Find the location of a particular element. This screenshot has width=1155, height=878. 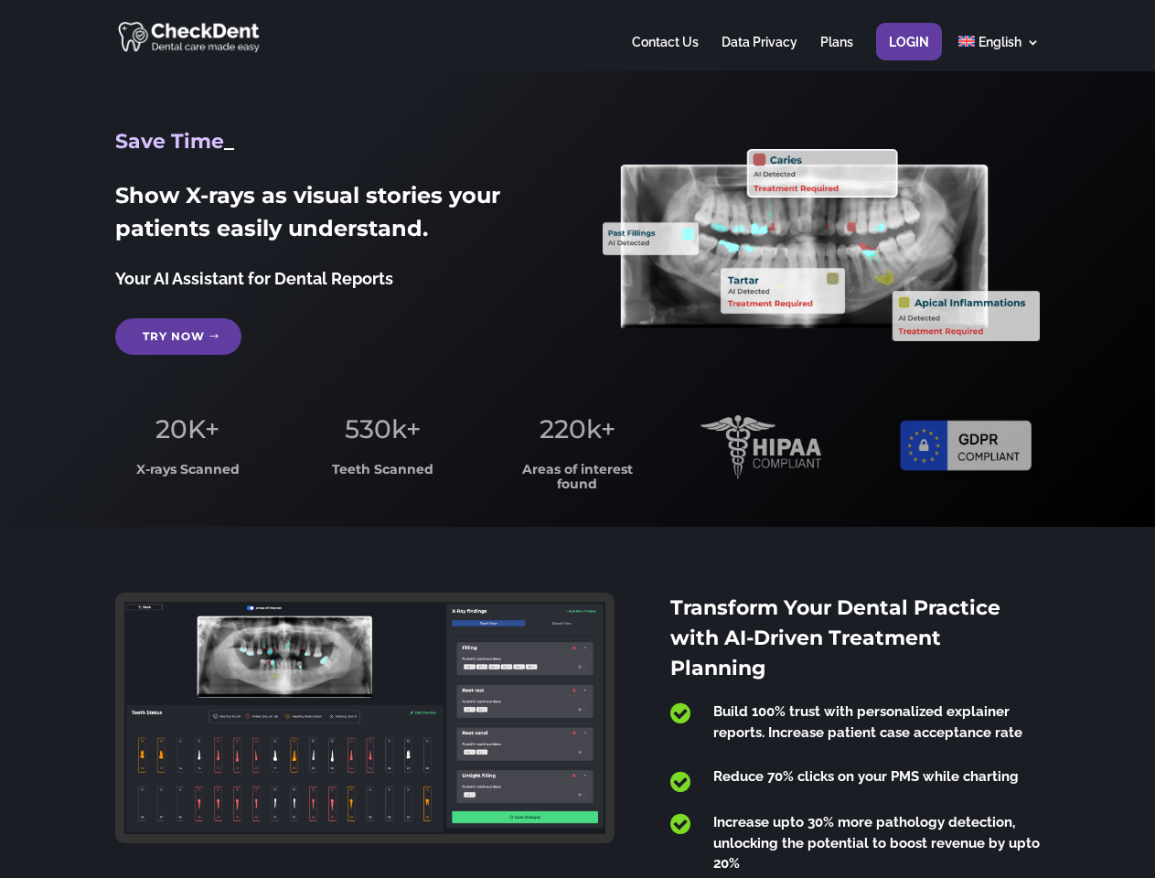

a: Login is located at coordinates (909, 53).